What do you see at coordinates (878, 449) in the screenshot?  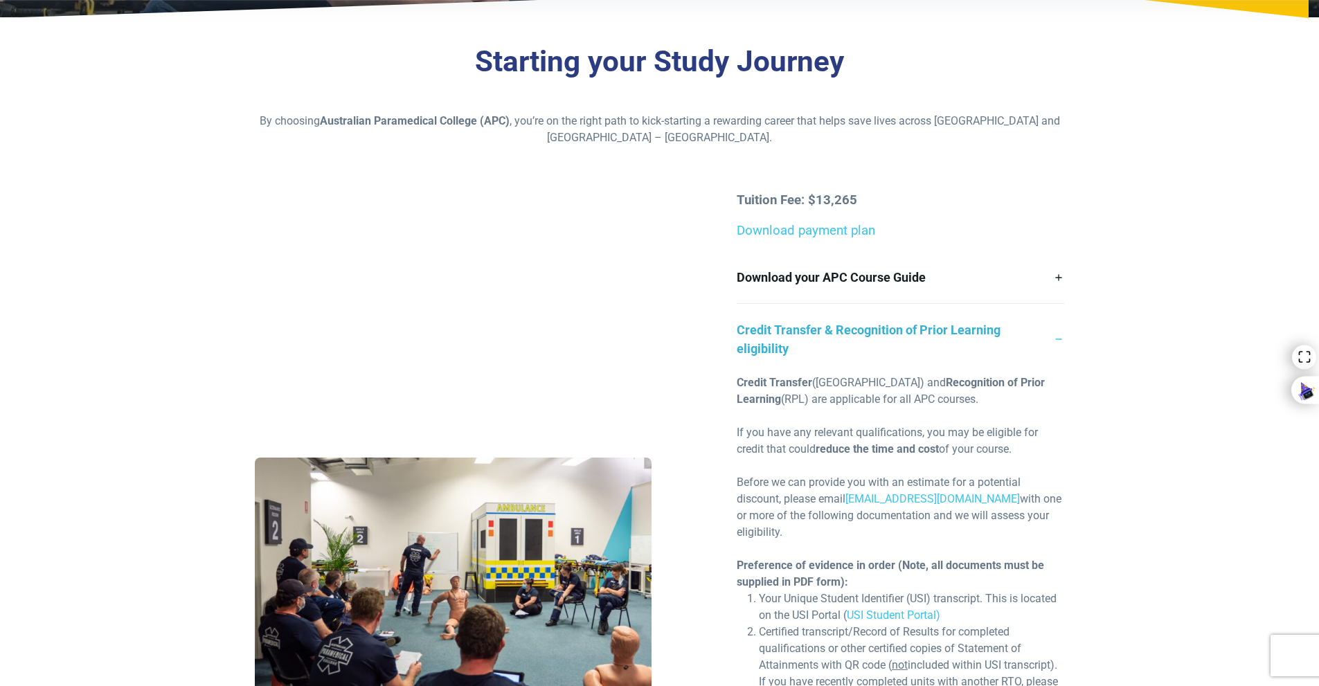 I see `strong: reduce the time and cost` at bounding box center [878, 449].